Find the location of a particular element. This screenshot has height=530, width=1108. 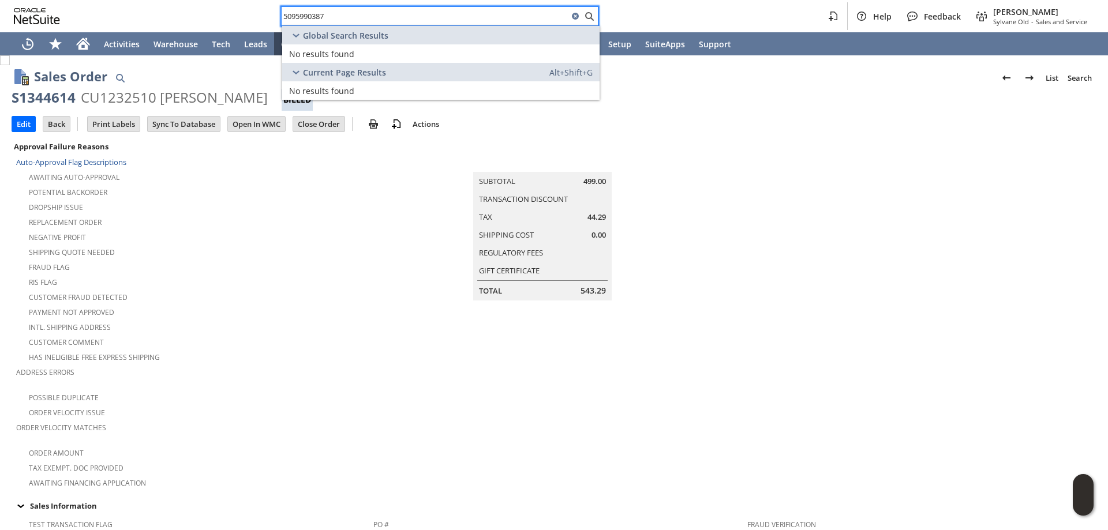

img: Quick Find is located at coordinates (120, 78).